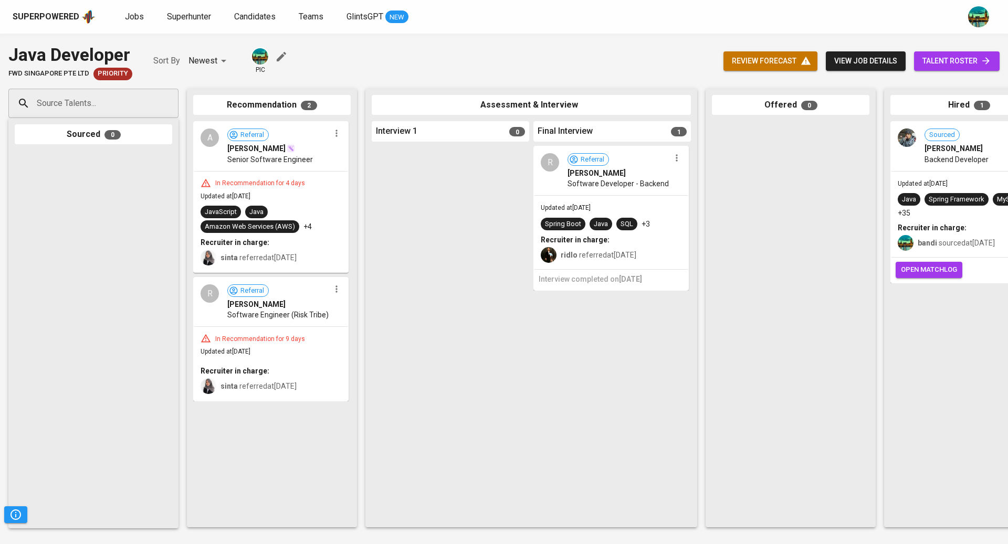 Image resolution: width=1008 pixels, height=544 pixels. Describe the element at coordinates (203, 61) in the screenshot. I see `p: Newest` at that location.